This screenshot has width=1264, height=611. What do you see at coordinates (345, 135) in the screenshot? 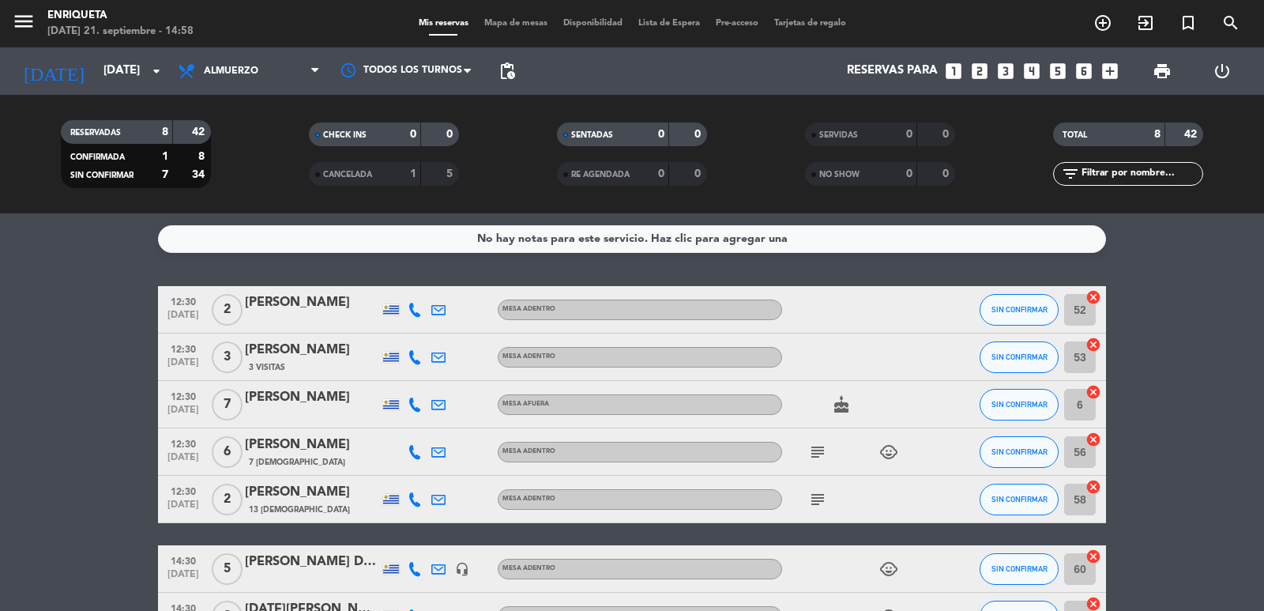
I see `span: CHECK INS` at bounding box center [345, 135].